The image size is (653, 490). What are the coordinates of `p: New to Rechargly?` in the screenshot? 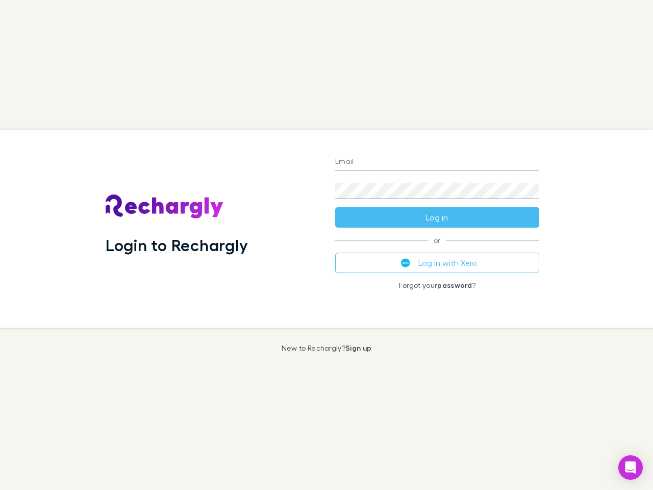 It's located at (327, 348).